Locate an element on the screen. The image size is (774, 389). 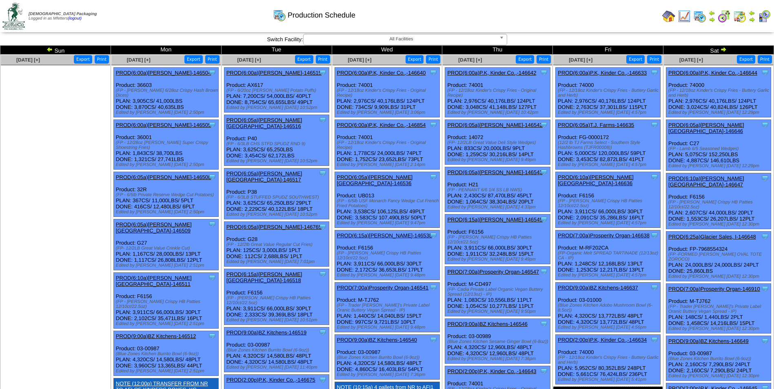
a: PROD(2:00p)P.K, Kinder Co.,-146643 is located at coordinates (492, 372).